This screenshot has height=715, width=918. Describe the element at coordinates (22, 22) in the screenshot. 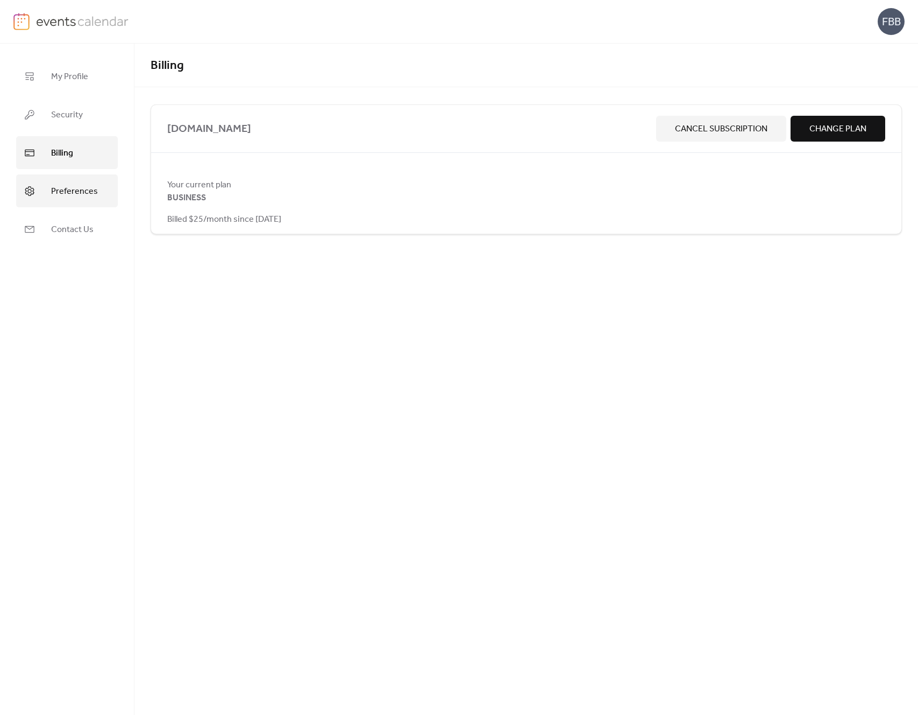

I see `img: logo` at that location.